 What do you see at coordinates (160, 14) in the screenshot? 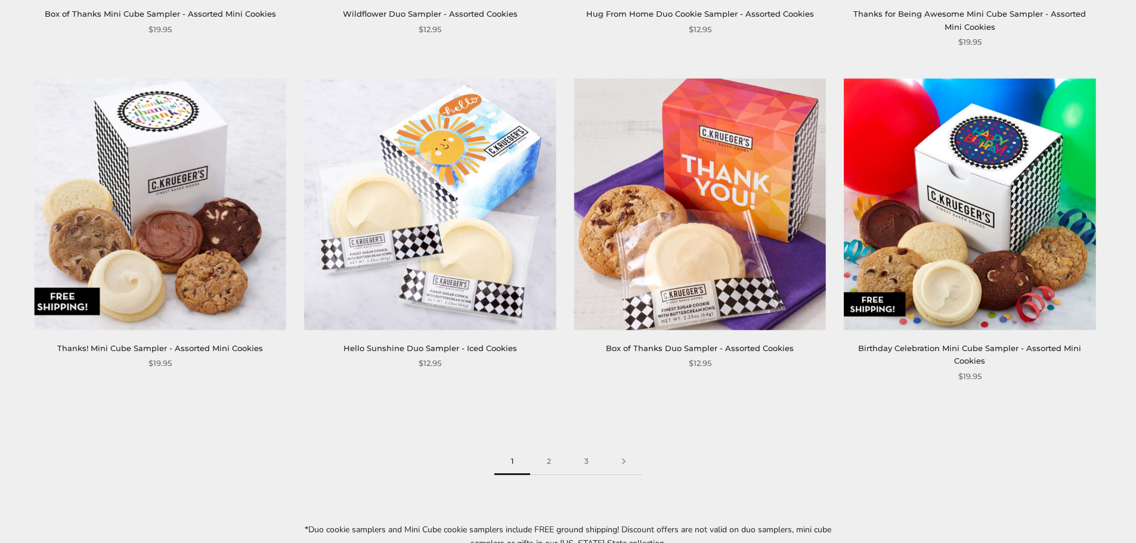
I see `a: Box of Thanks Mini Cube Sampler - Assorted Mini Cookies` at bounding box center [160, 14].